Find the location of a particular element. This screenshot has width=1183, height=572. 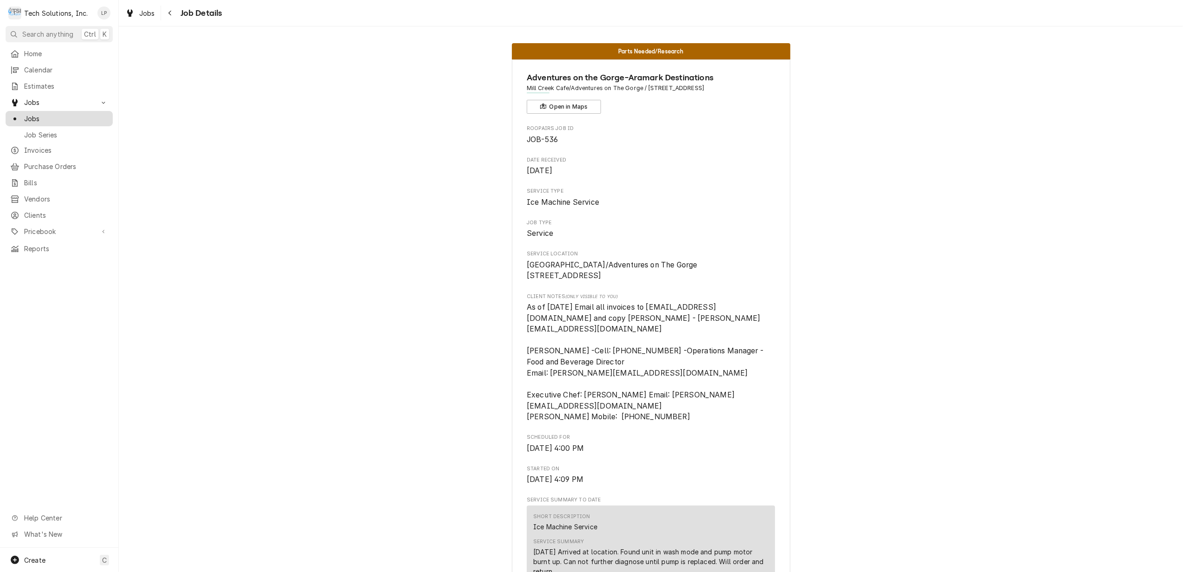

div: Status is located at coordinates (651, 51).